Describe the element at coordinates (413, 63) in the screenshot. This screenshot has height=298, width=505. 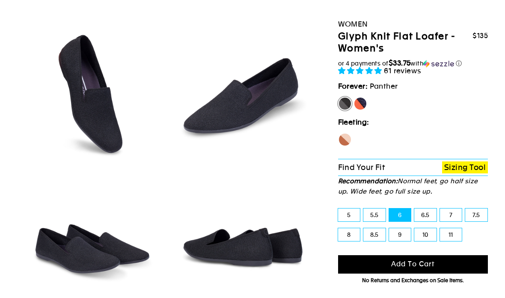
I see `div: or 4 payments of with` at that location.